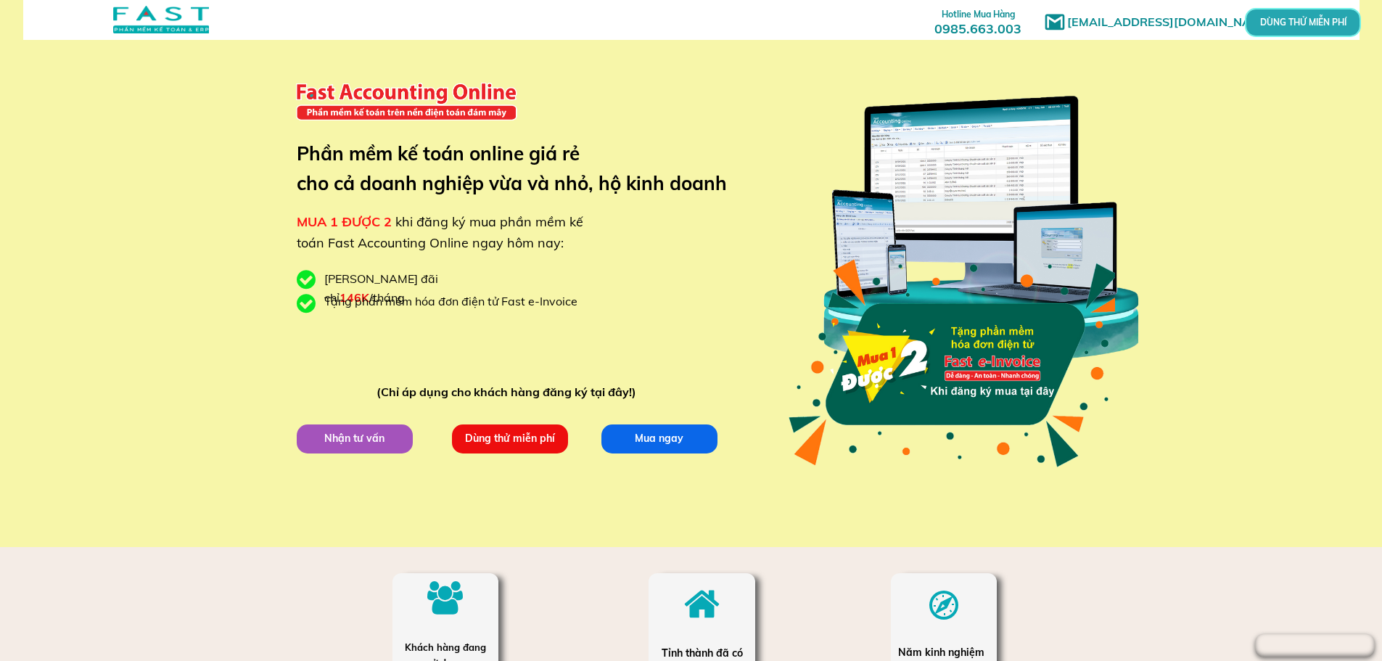 This screenshot has width=1382, height=661. I want to click on span: MUA 1 ĐƯỢC 2, so click(344, 221).